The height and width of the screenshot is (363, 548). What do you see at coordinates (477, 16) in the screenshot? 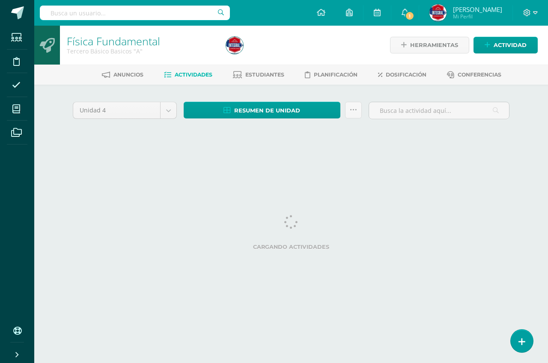
I see `span: Mi Perfil` at bounding box center [477, 16].